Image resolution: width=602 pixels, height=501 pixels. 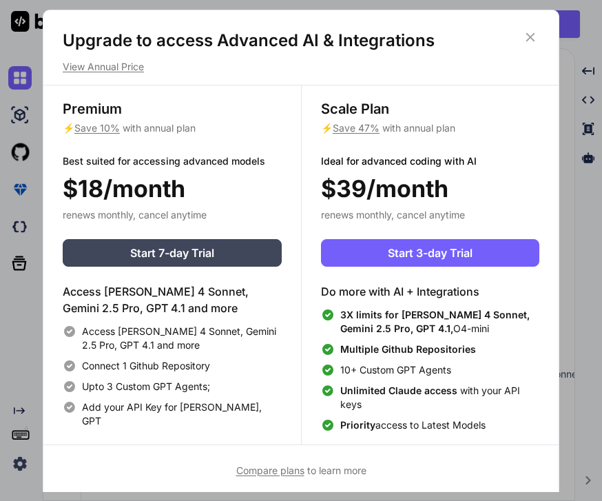 I want to click on p: View Annual Price, so click(x=301, y=67).